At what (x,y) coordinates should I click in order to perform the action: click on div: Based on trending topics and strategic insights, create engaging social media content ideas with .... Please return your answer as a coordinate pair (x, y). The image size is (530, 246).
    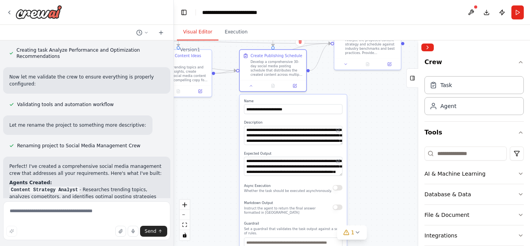
    Looking at the image, I should click on (182, 73).